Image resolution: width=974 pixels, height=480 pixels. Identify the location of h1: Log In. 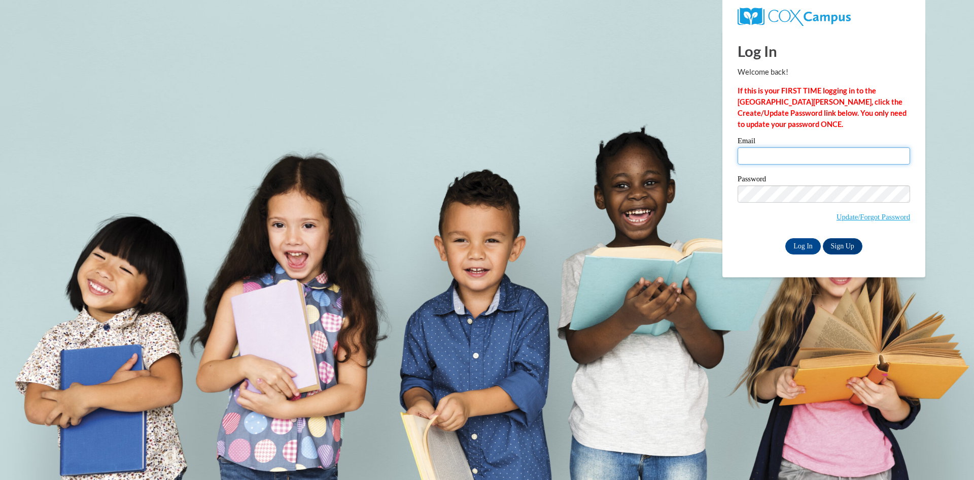
(824, 51).